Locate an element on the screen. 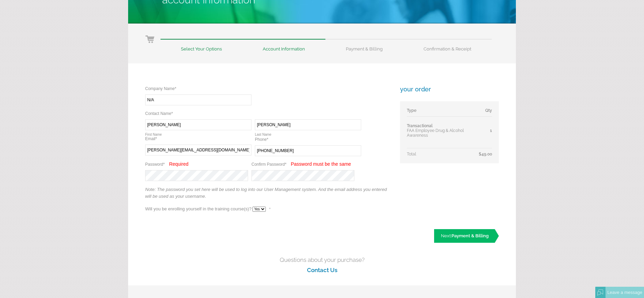  label: Contact Name* is located at coordinates (159, 114).